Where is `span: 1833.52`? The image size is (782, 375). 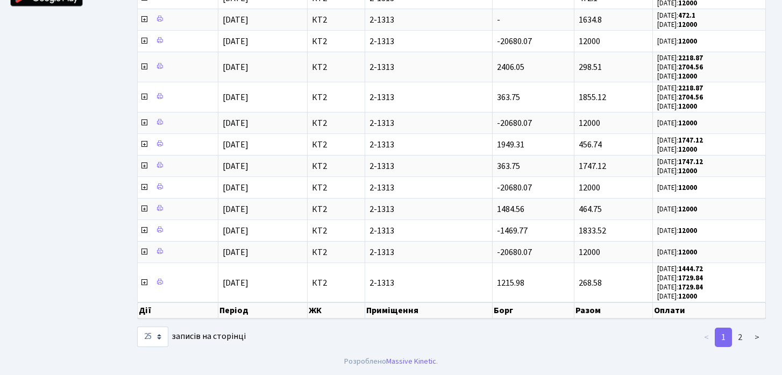
span: 1833.52 is located at coordinates (592, 231).